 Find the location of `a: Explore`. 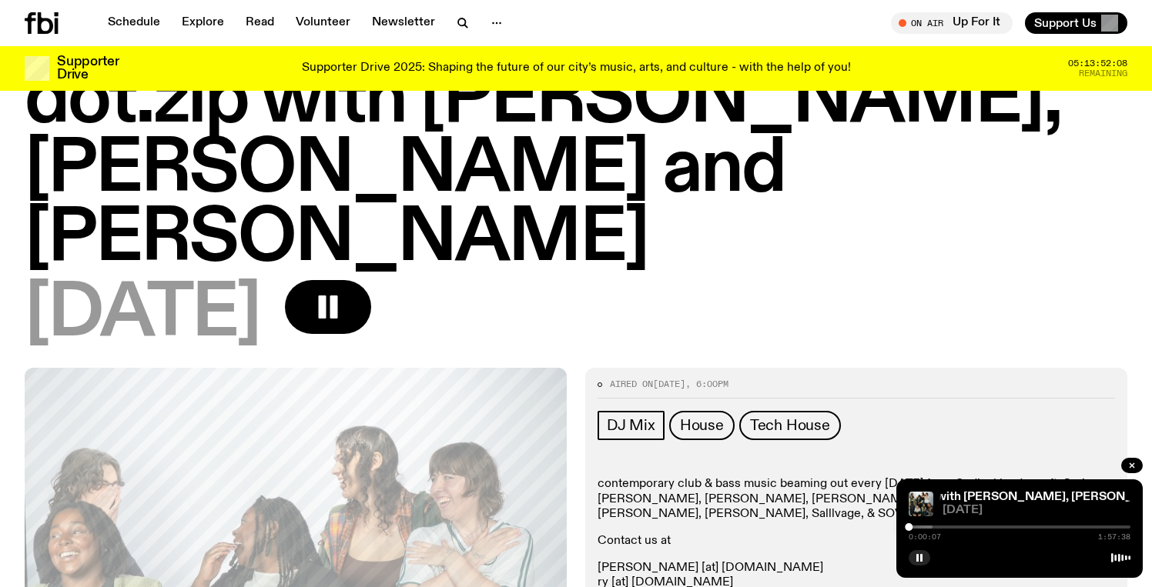

a: Explore is located at coordinates (202, 23).